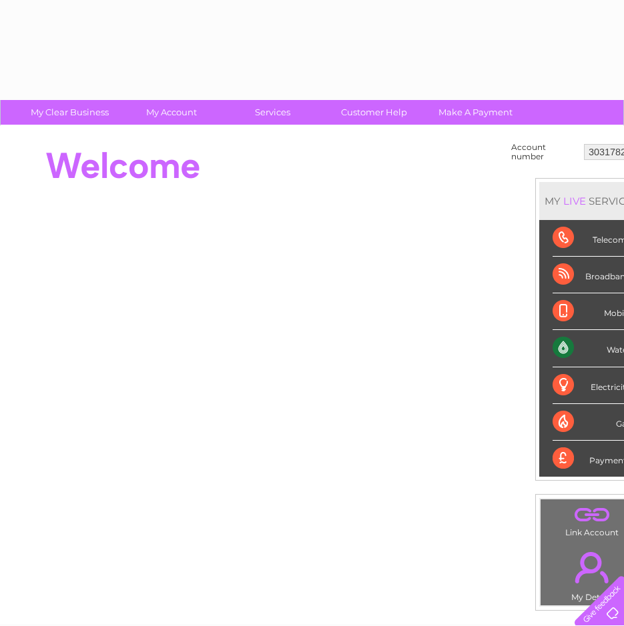 The height and width of the screenshot is (626, 624). I want to click on a: My Account, so click(171, 112).